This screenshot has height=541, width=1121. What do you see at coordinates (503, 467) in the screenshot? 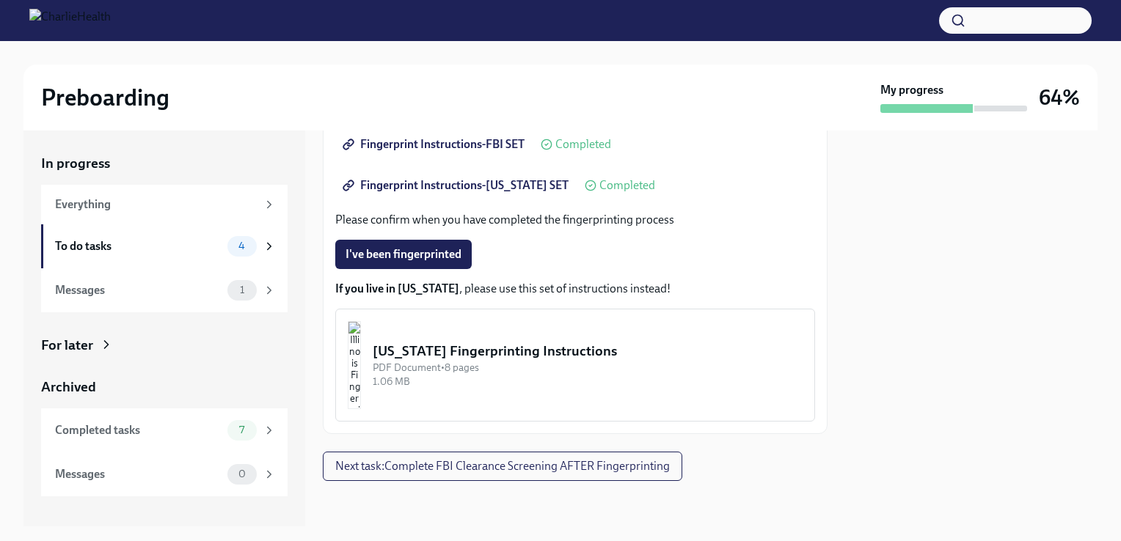
I see `span: Next task : Complete FBI Clearance Screening AFTER Fingerprinting` at bounding box center [503, 467].